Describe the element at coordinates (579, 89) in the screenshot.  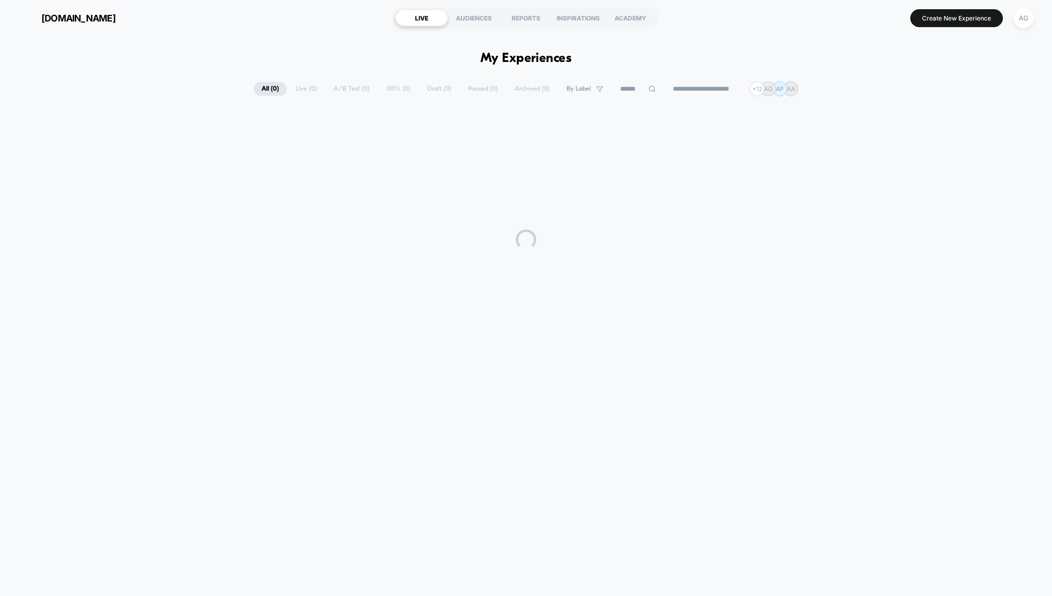
I see `span: By Label` at that location.